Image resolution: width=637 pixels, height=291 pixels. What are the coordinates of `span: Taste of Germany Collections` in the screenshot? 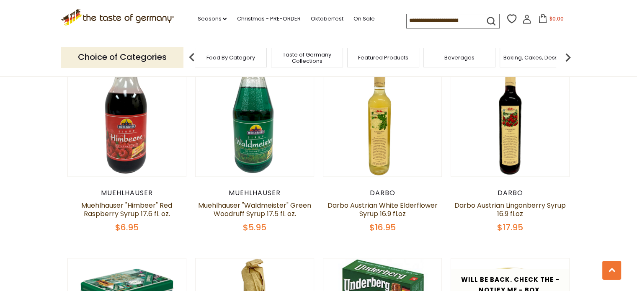 It's located at (307, 58).